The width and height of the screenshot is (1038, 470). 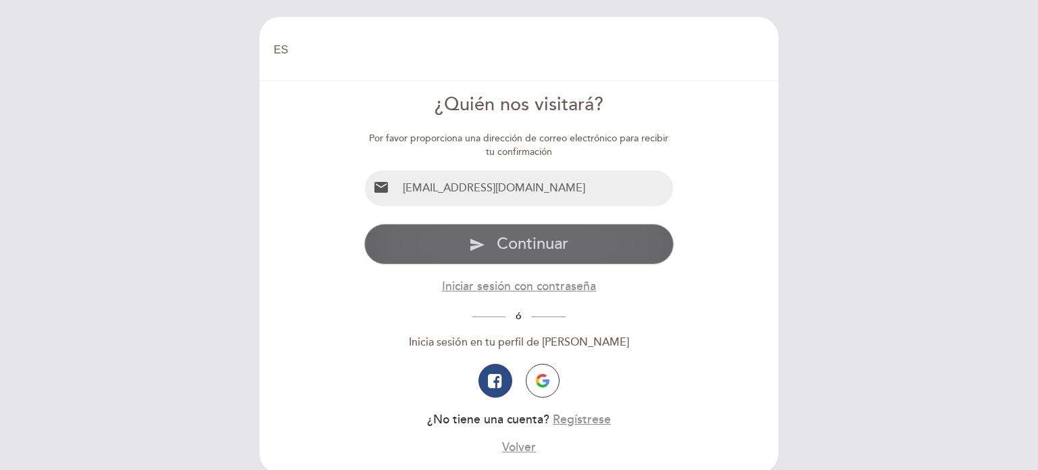 What do you see at coordinates (533, 243) in the screenshot?
I see `span: Continuar` at bounding box center [533, 243].